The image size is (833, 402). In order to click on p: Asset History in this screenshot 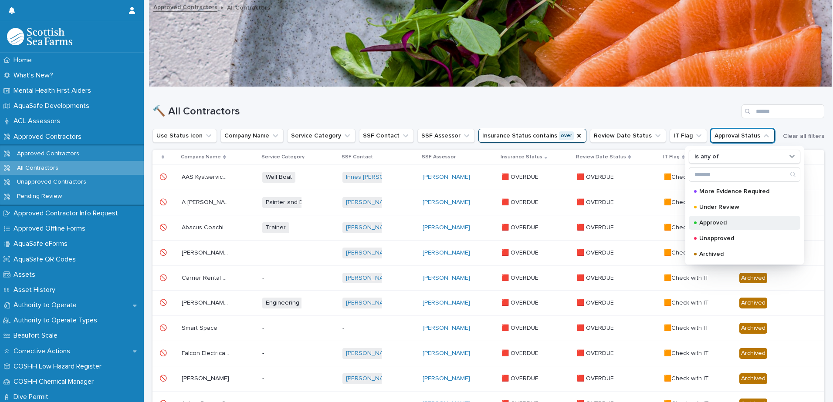, I will do `click(36, 290)`.